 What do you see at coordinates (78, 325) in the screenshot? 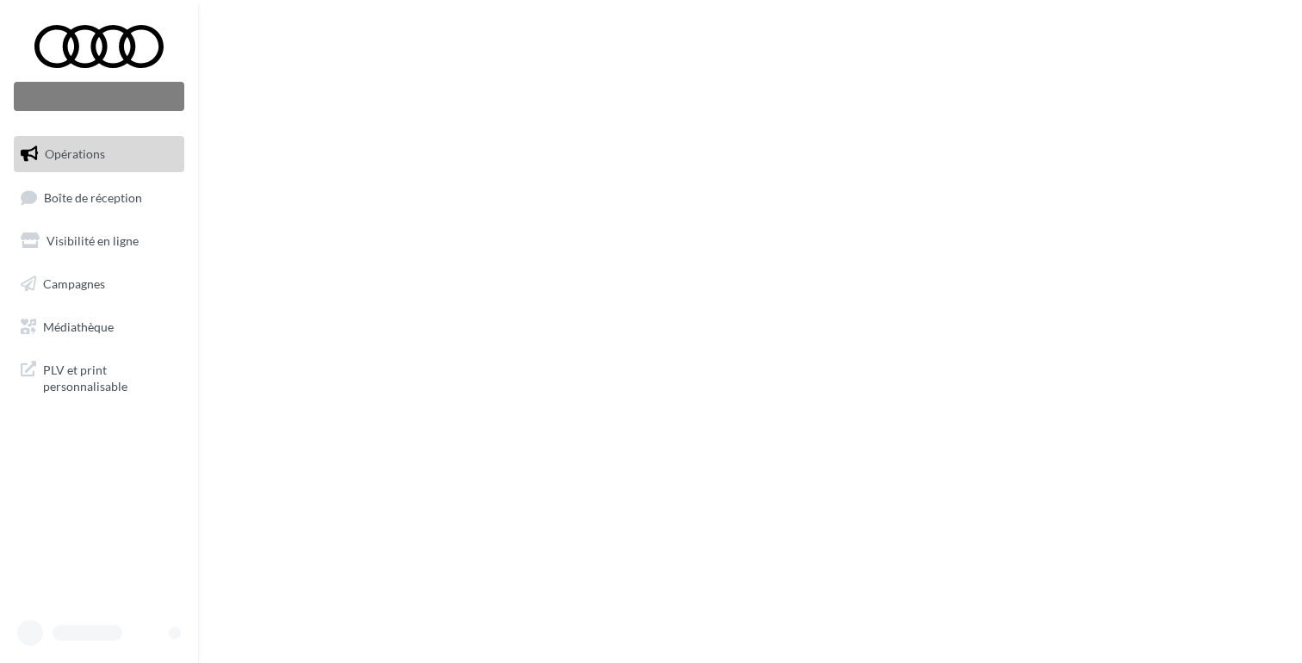
I see `span: Médiathèque` at bounding box center [78, 325].